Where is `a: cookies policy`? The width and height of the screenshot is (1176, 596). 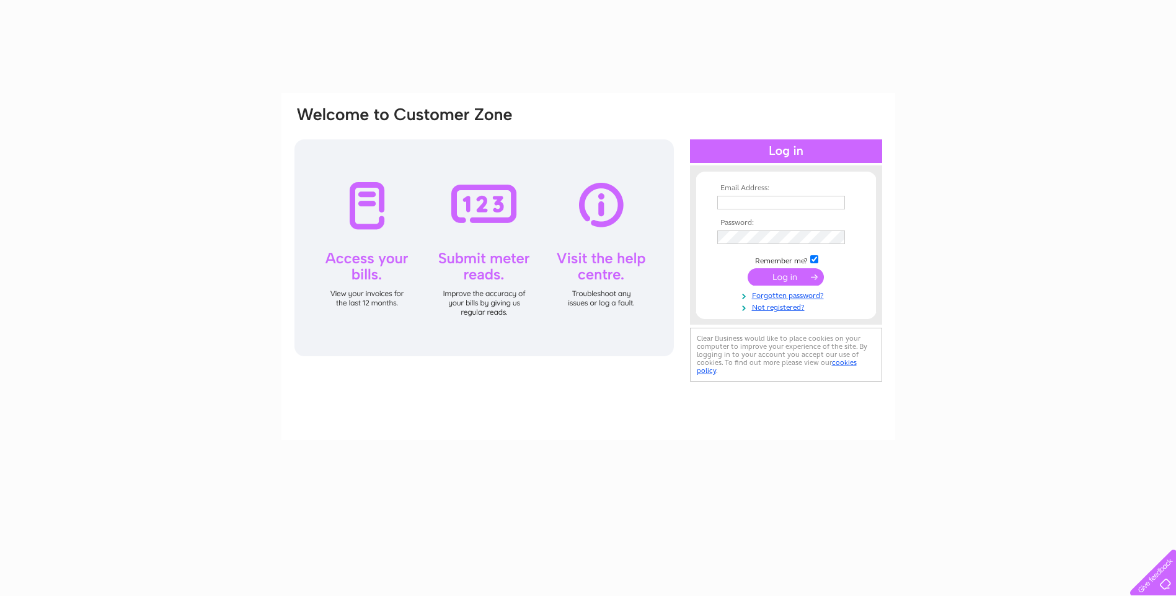 a: cookies policy is located at coordinates (777, 366).